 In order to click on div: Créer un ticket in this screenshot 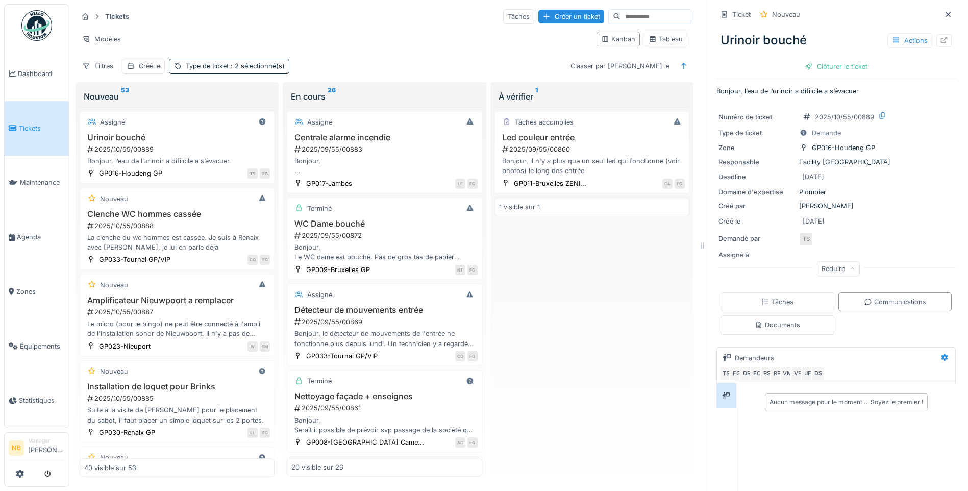, I will do `click(571, 16)`.